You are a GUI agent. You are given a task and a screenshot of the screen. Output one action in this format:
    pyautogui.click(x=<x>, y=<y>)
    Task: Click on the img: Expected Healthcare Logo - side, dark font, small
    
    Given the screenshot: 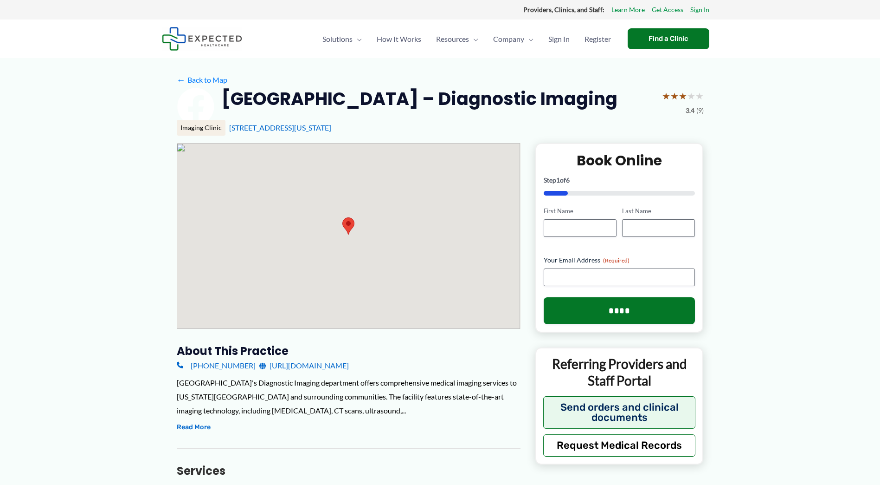 What is the action you would take?
    pyautogui.click(x=202, y=39)
    